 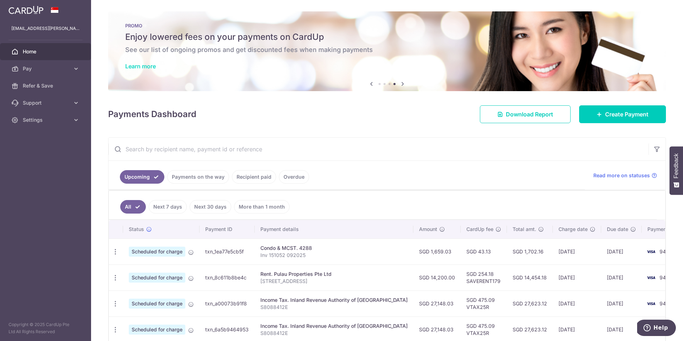 I want to click on td: txn_1ea77e5cb5f, so click(x=227, y=251).